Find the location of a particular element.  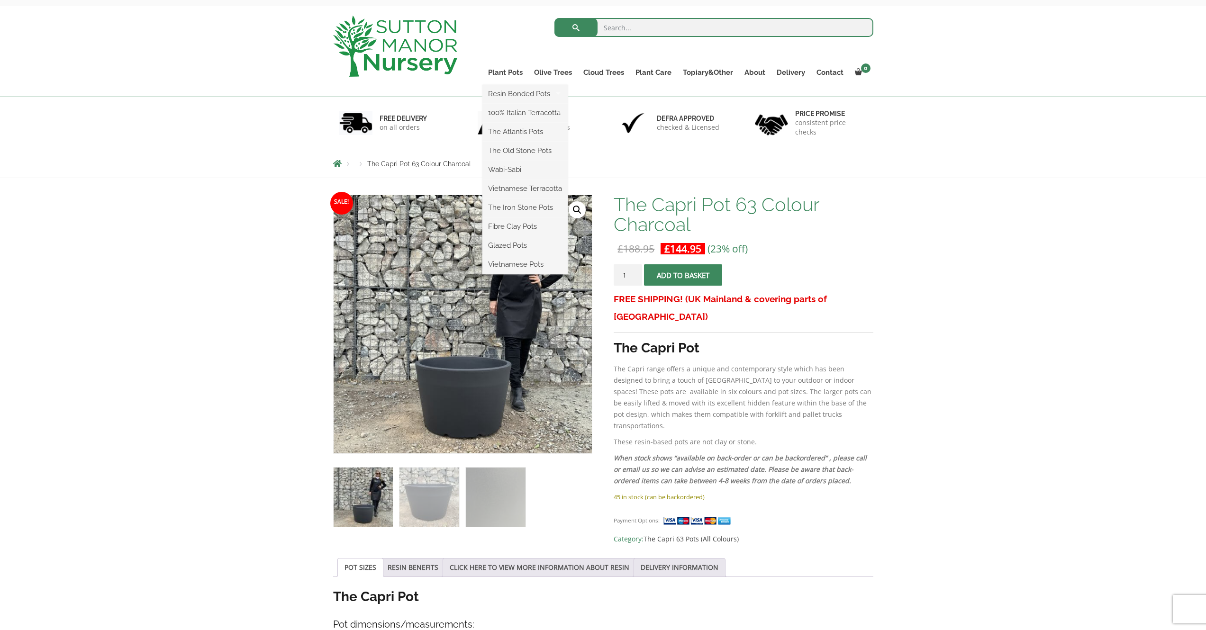

a: 100% Italian Terracotta is located at coordinates (525, 113).